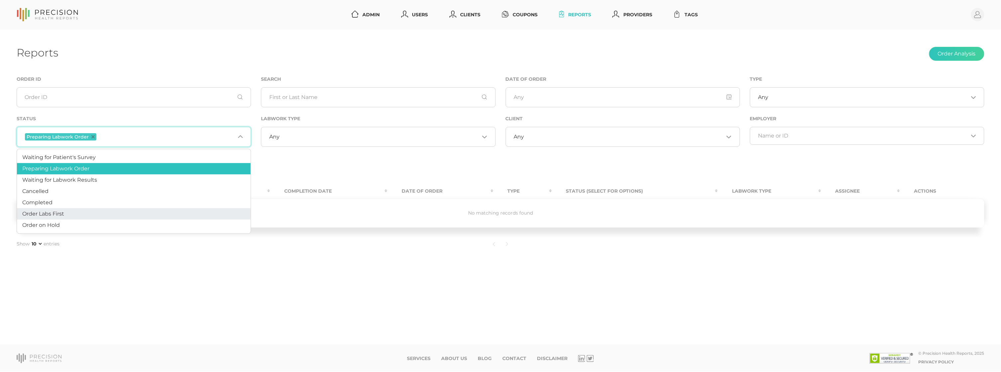 The image size is (1001, 372). What do you see at coordinates (37, 202) in the screenshot?
I see `span: Completed` at bounding box center [37, 202].